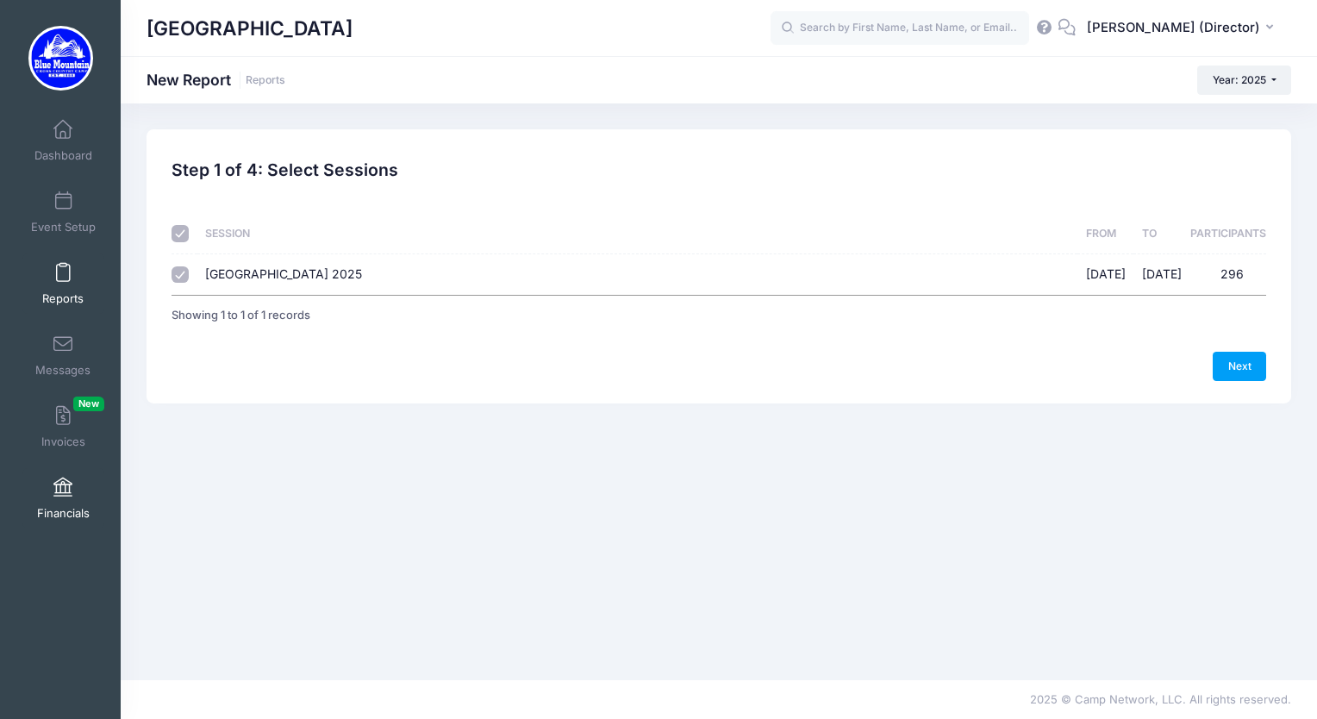  What do you see at coordinates (63, 441) in the screenshot?
I see `span: Invoices` at bounding box center [63, 441].